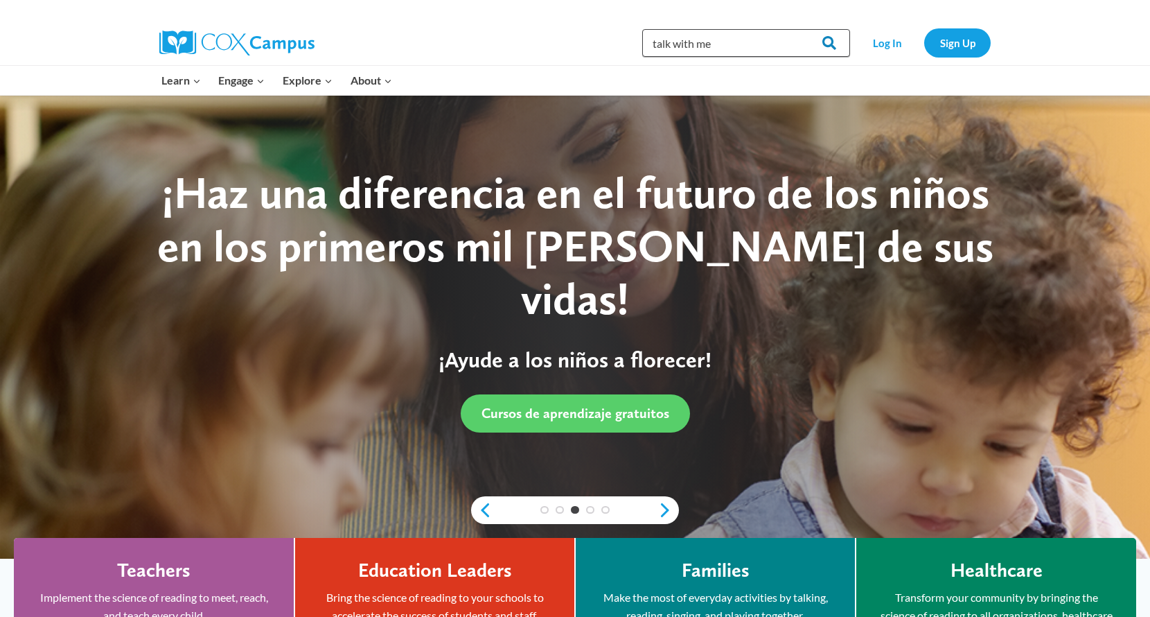  I want to click on h4: Teachers, so click(154, 570).